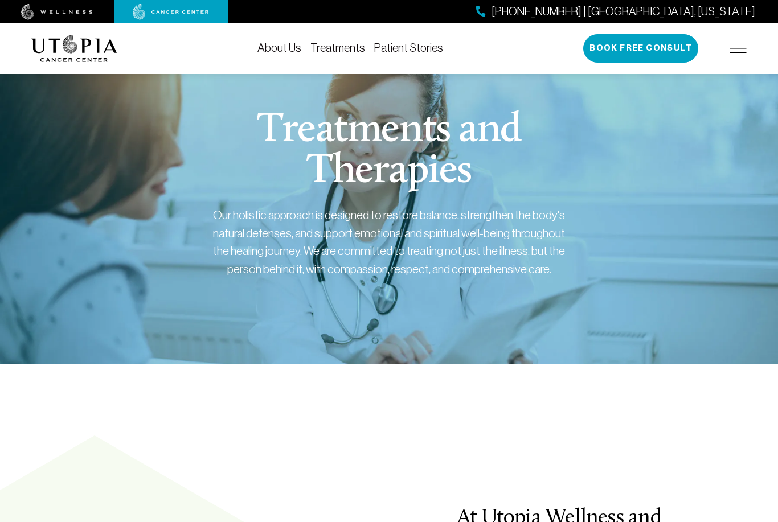  Describe the element at coordinates (279, 48) in the screenshot. I see `a: About Us` at that location.